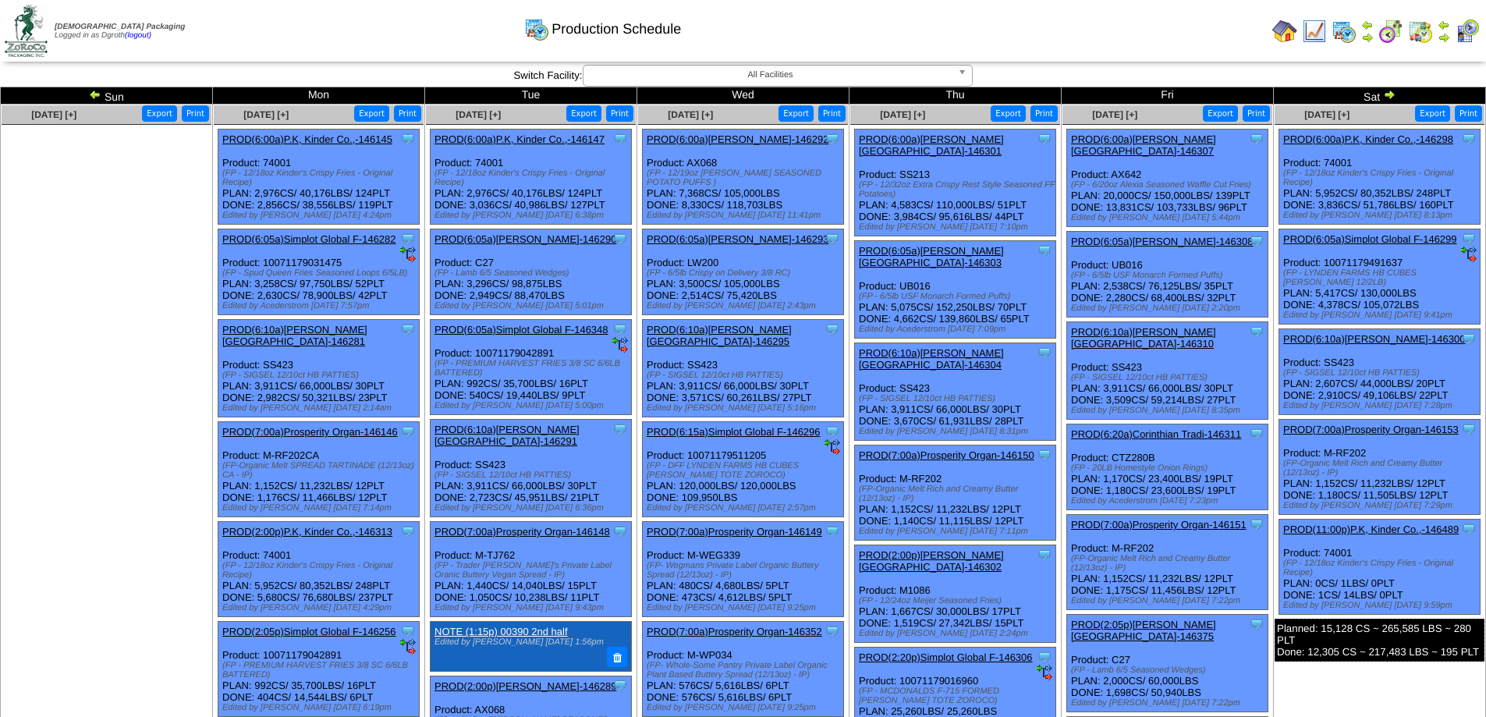  What do you see at coordinates (521, 329) in the screenshot?
I see `a: PROD(6:05a)Simplot Global F-146348` at bounding box center [521, 329].